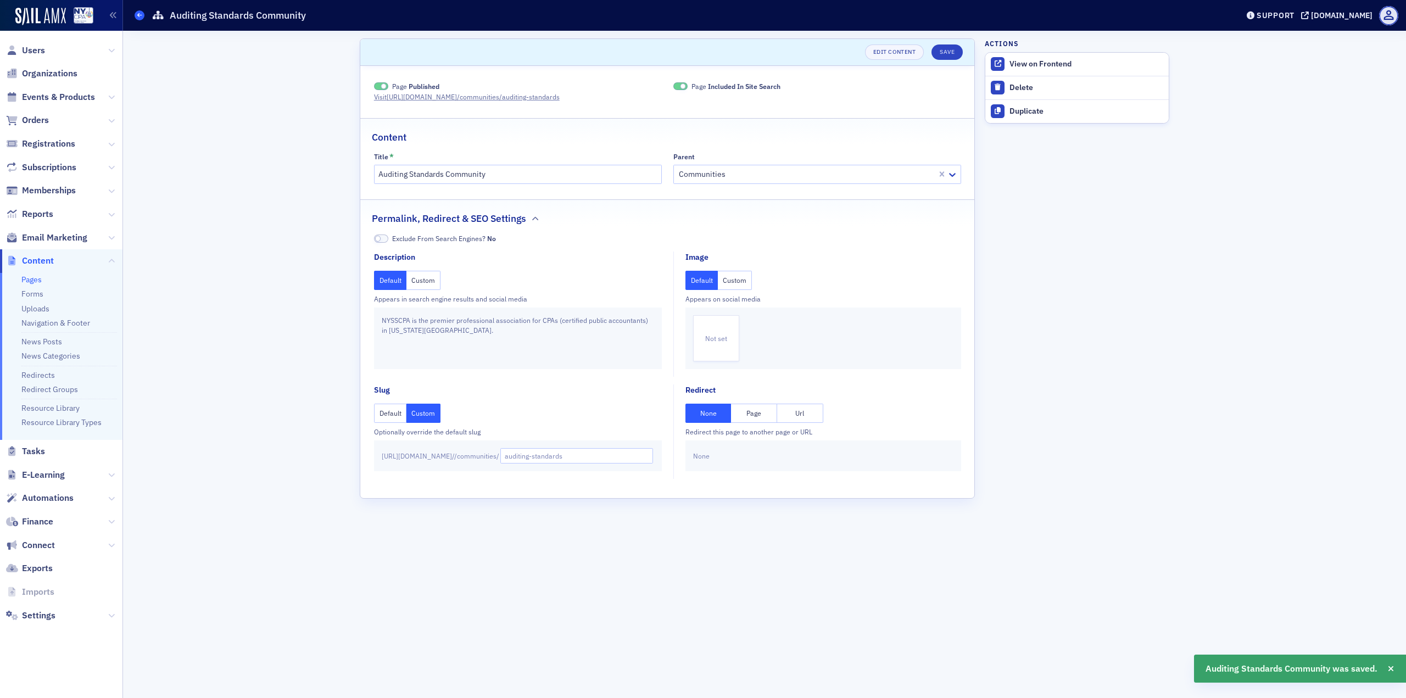 The width and height of the screenshot is (1406, 698). I want to click on span: Automations, so click(48, 498).